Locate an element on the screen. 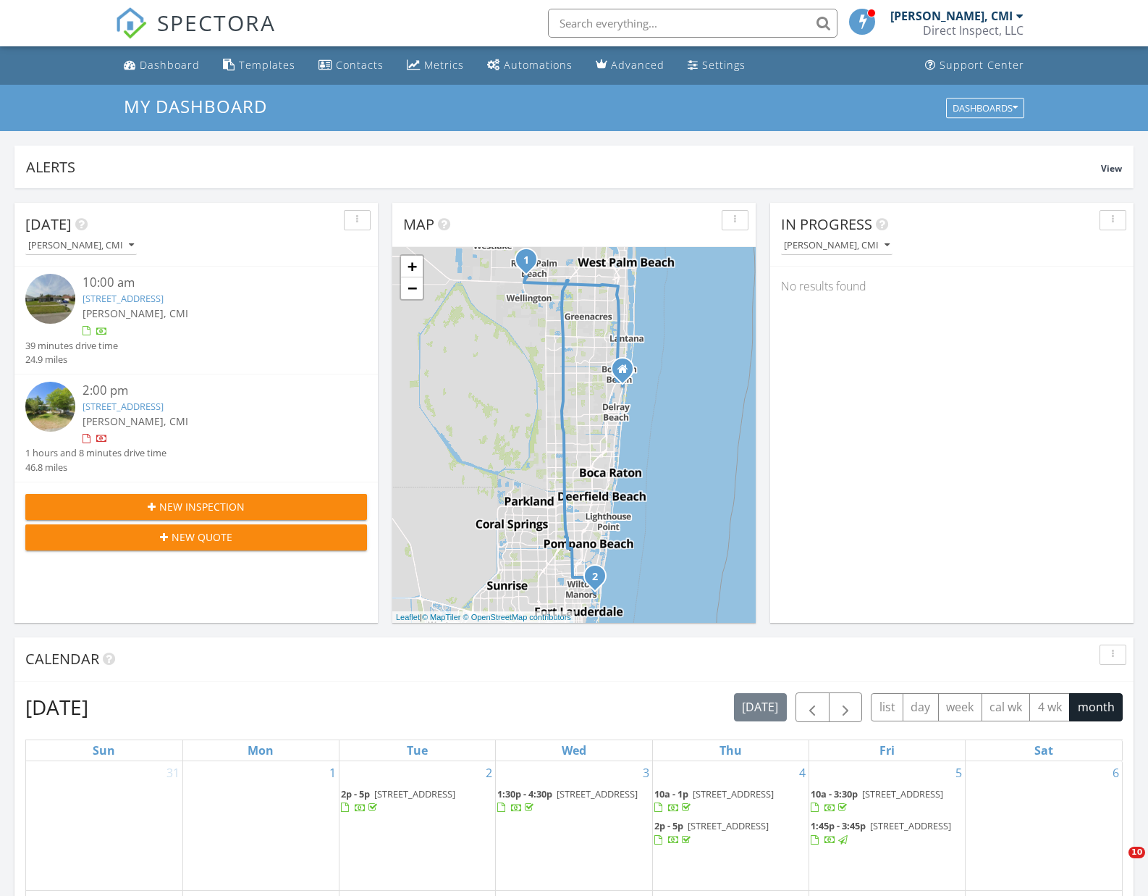 This screenshot has height=896, width=1148. button: list is located at coordinates (887, 707).